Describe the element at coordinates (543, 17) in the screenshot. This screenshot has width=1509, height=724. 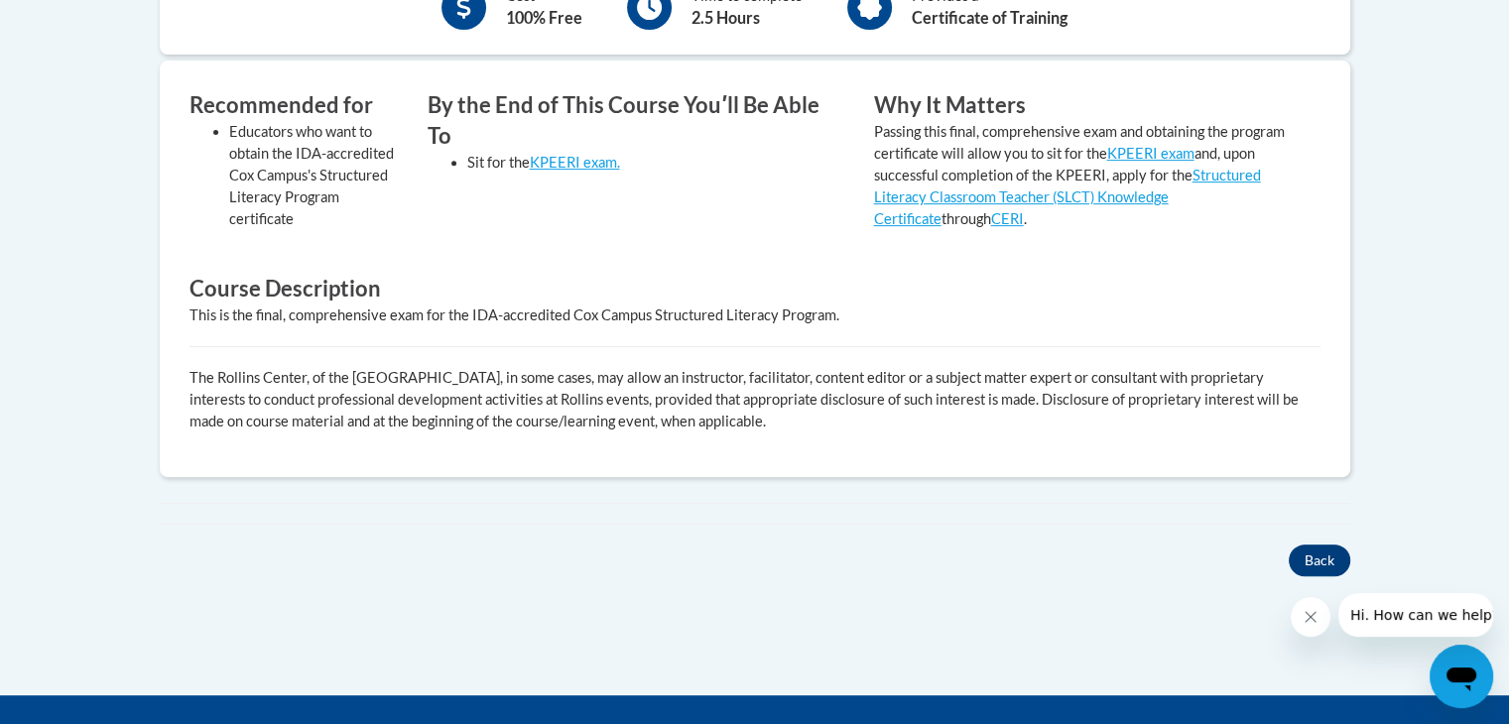
I see `b: 100% Free` at that location.